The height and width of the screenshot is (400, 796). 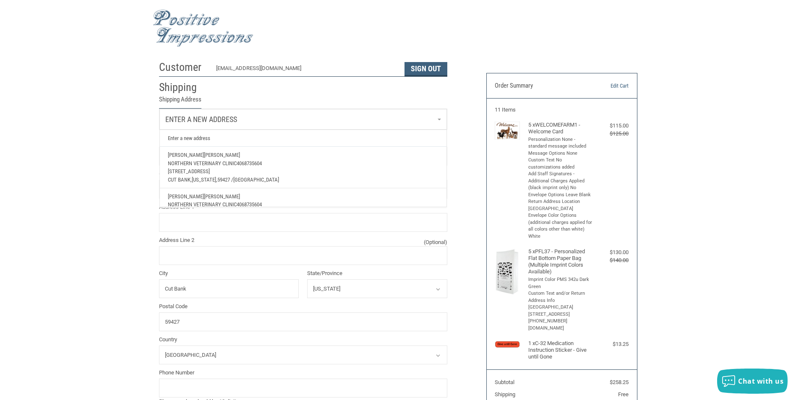 What do you see at coordinates (435, 242) in the screenshot?
I see `small: (Optional)` at bounding box center [435, 242].